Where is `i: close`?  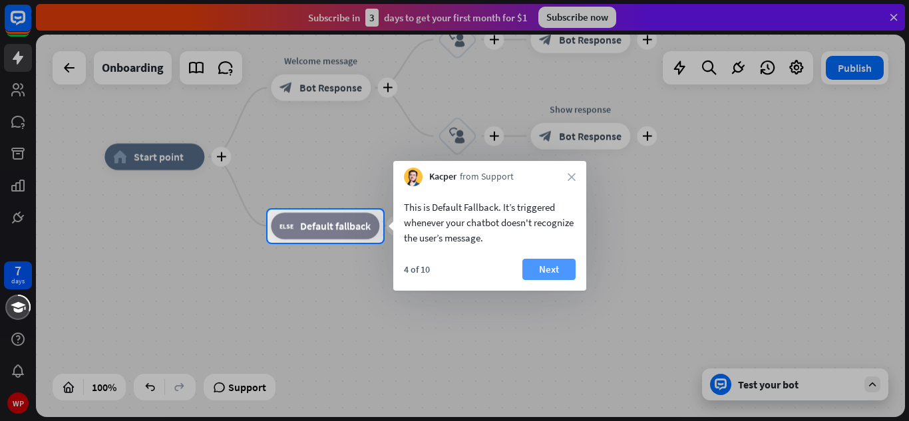
i: close is located at coordinates (572, 177).